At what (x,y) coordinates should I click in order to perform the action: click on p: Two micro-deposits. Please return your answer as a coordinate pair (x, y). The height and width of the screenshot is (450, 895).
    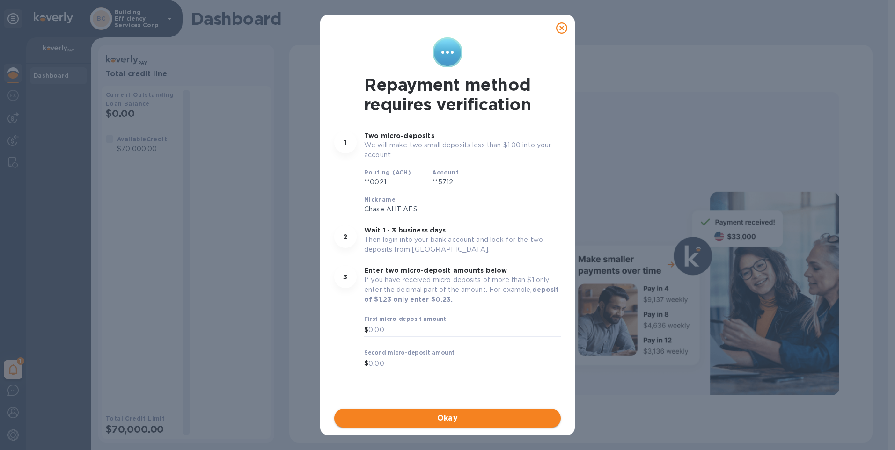
    Looking at the image, I should click on (463, 136).